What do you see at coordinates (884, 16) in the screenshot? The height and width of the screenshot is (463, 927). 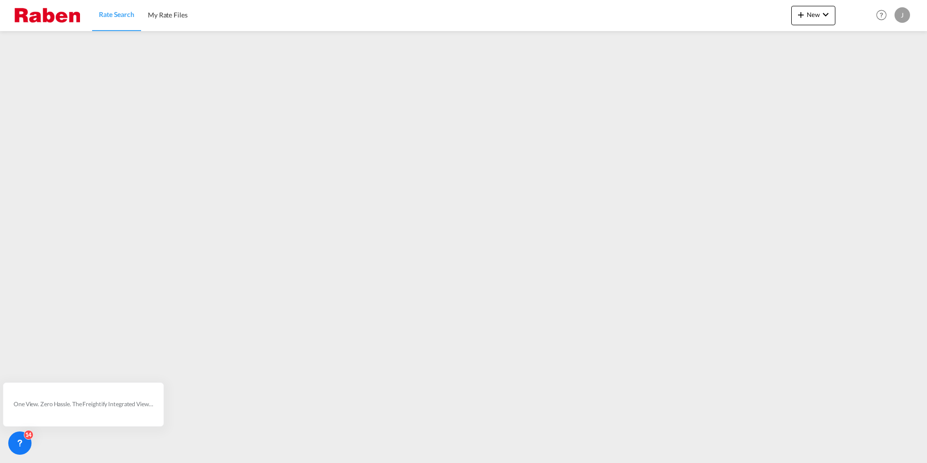 I see `div: Help` at bounding box center [884, 16].